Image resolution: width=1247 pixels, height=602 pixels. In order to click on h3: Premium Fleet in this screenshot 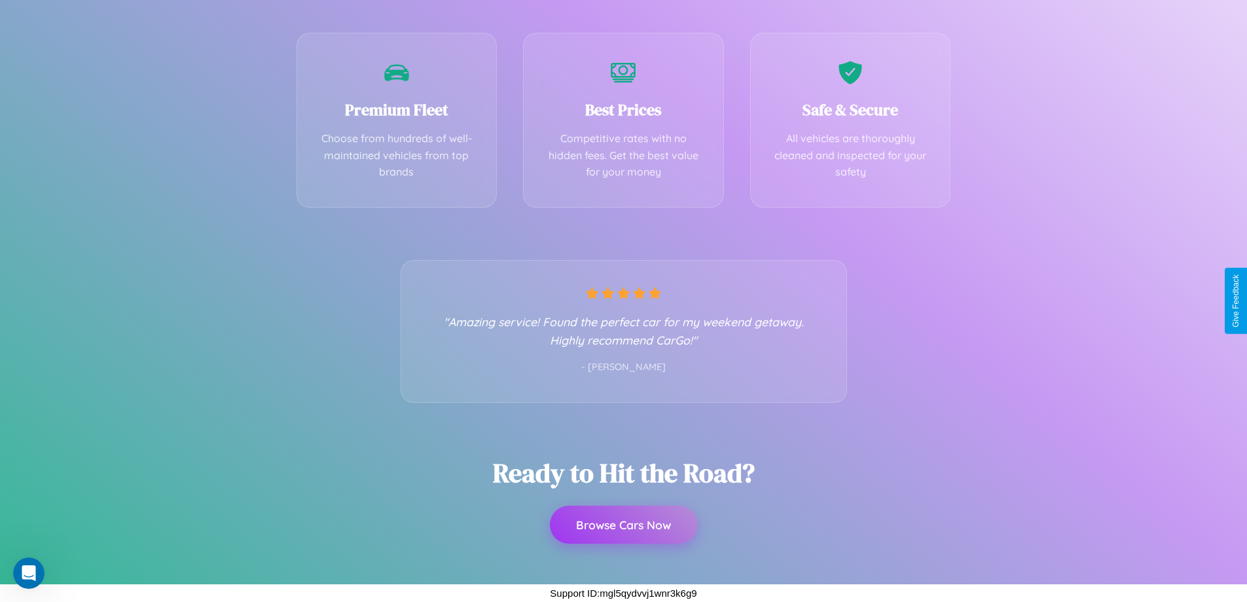, I will do `click(397, 109)`.